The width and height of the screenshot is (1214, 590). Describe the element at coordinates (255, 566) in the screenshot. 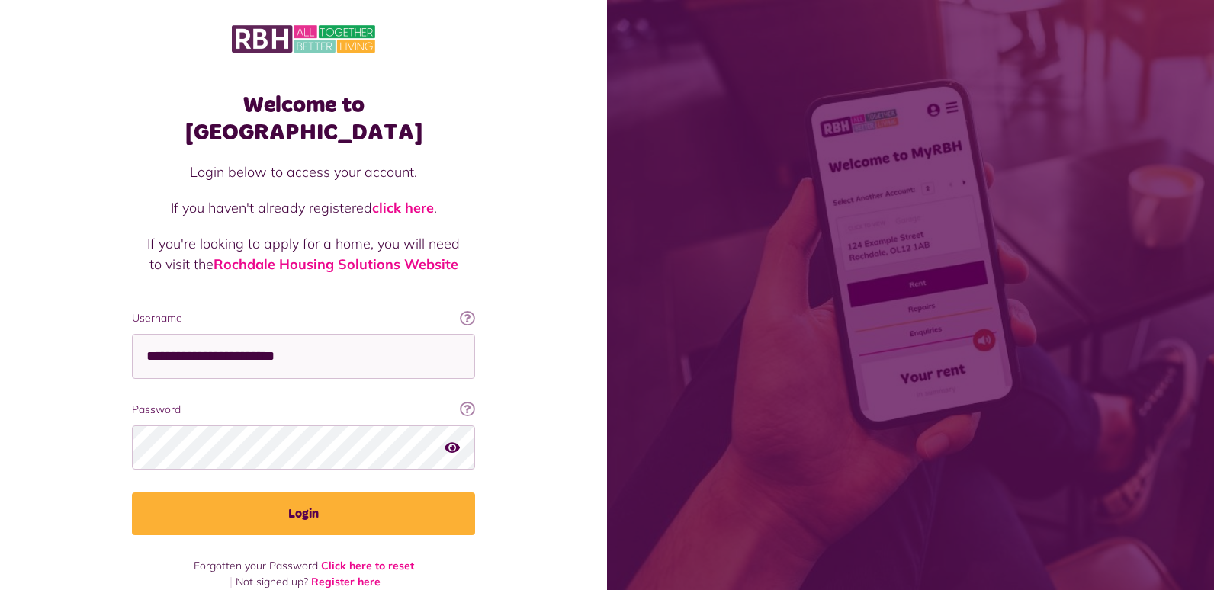

I see `span: Forgotten your Password` at that location.